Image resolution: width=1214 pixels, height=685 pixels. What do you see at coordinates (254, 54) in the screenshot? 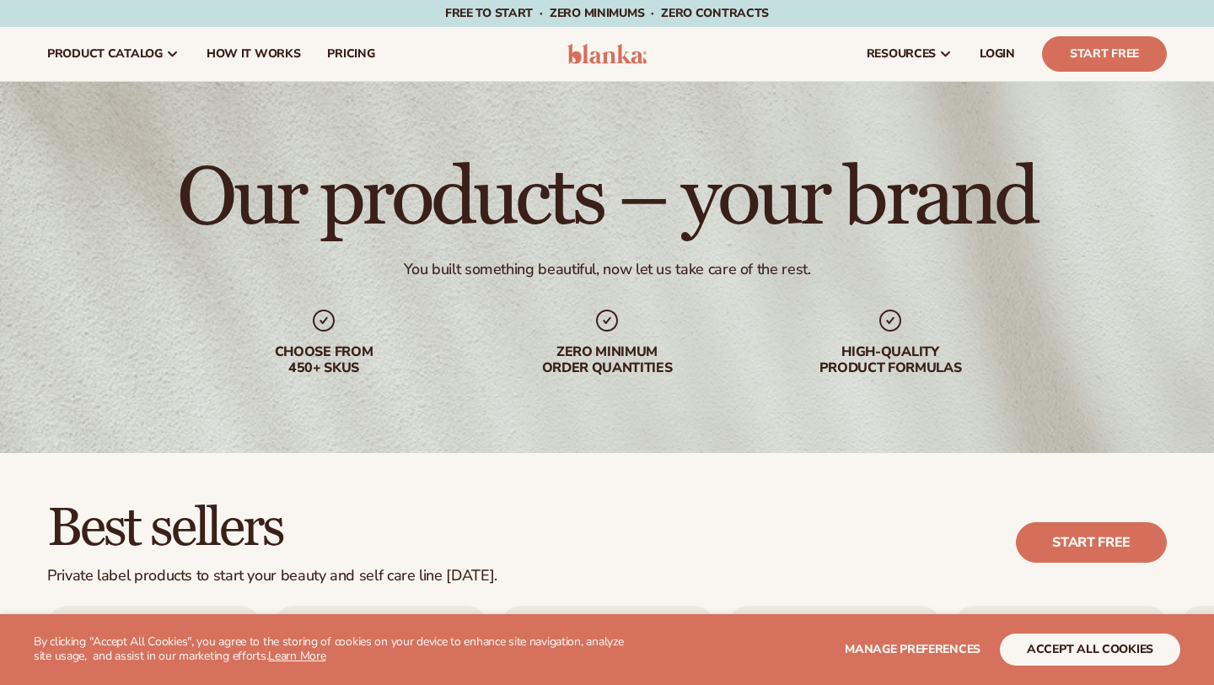
I see `a: How It Works` at bounding box center [254, 54].